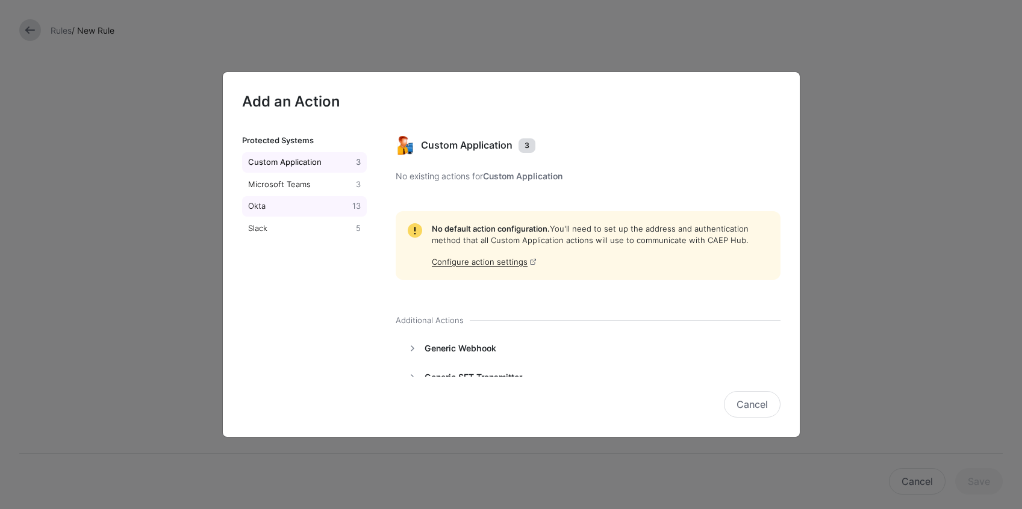  Describe the element at coordinates (358, 229) in the screenshot. I see `div: 5` at that location.